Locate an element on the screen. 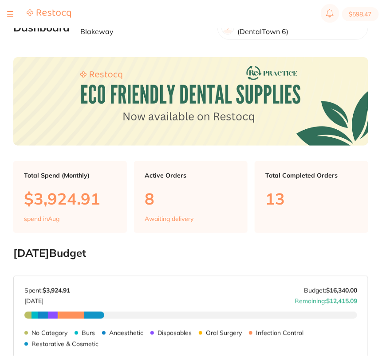  strong: $16,340.00 is located at coordinates (341, 291).